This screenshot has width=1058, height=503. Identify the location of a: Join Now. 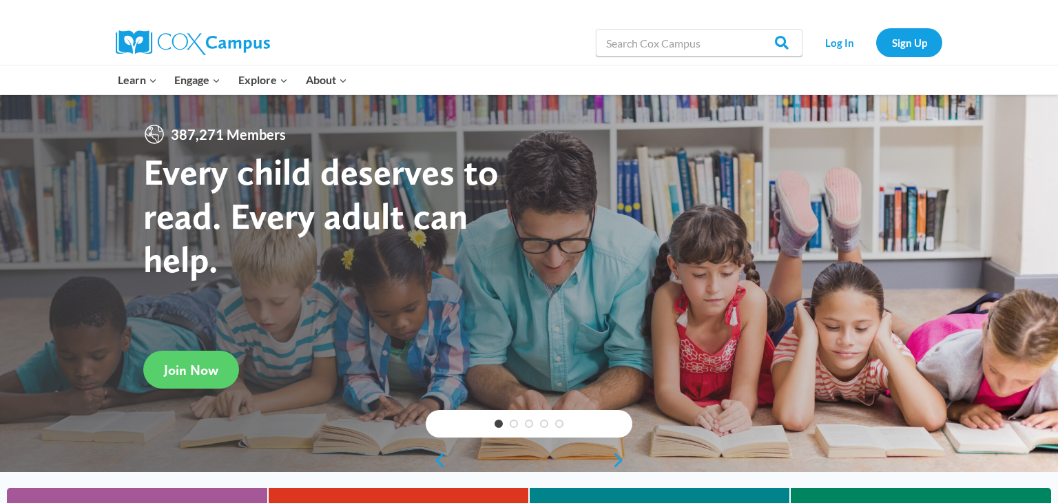
(191, 369).